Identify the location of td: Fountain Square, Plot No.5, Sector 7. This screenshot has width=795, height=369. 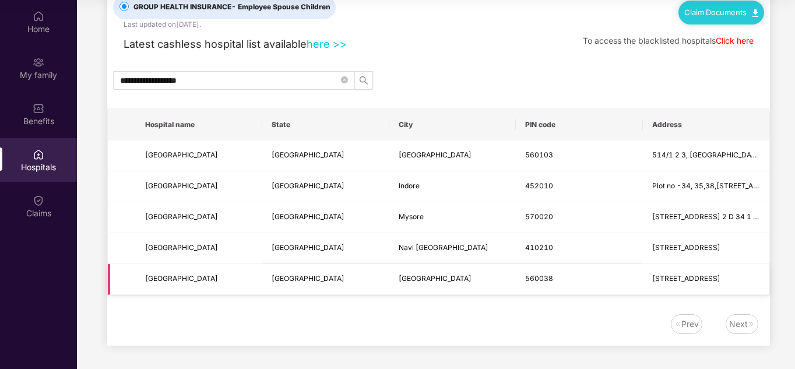
(706, 248).